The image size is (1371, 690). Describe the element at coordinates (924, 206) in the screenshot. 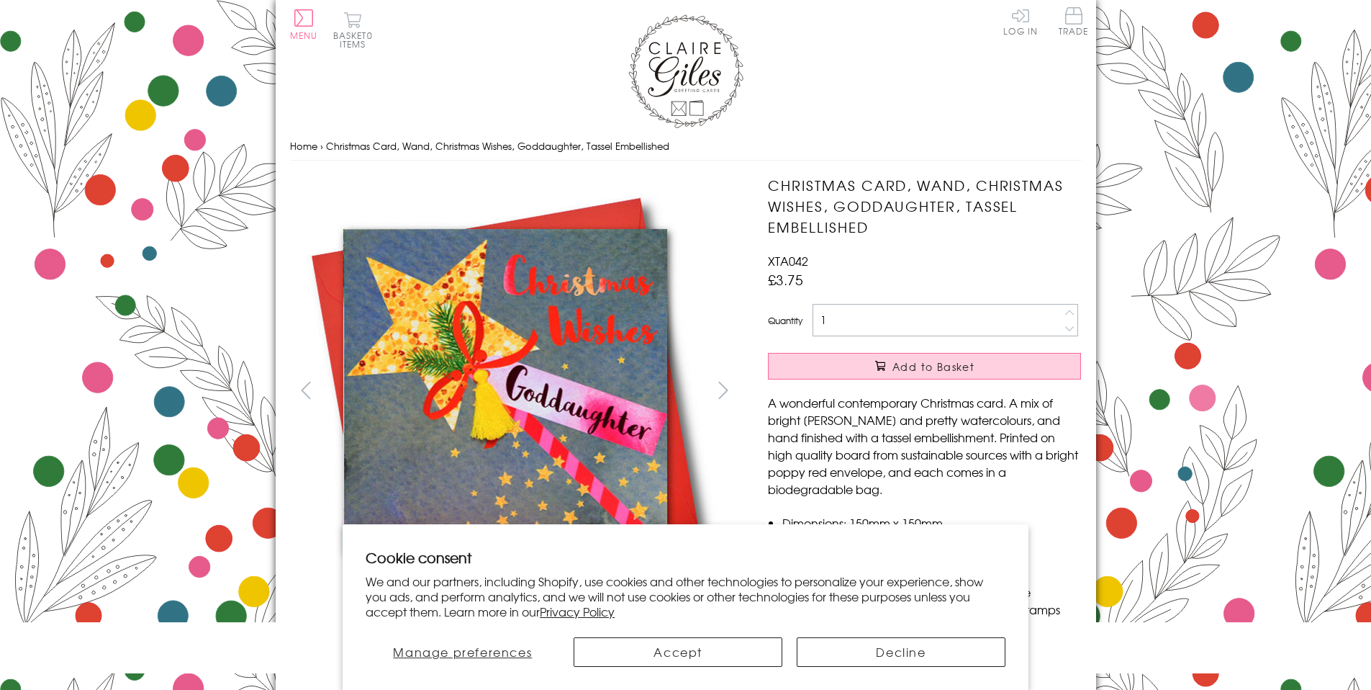

I see `h1: Christmas Card, Wand, Christmas Wishes, Goddaughter, Tassel Embellished` at that location.